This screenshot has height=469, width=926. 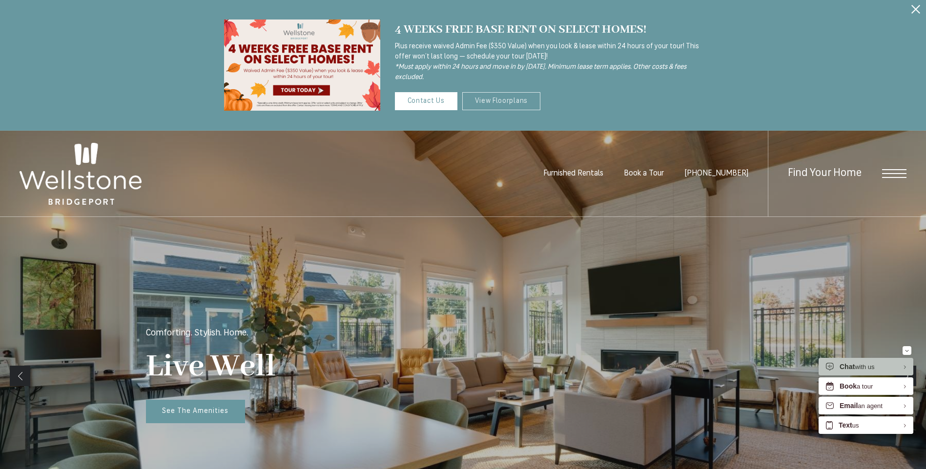 What do you see at coordinates (20, 376) in the screenshot?
I see `a: Previous` at bounding box center [20, 376].